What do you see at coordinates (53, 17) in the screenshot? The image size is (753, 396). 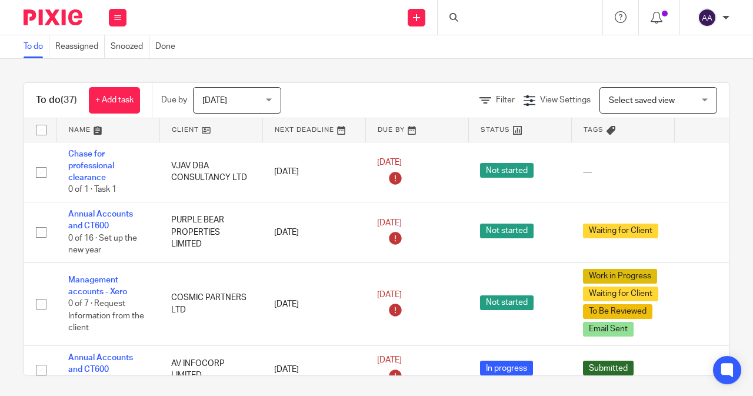 I see `img: Pixie` at bounding box center [53, 17].